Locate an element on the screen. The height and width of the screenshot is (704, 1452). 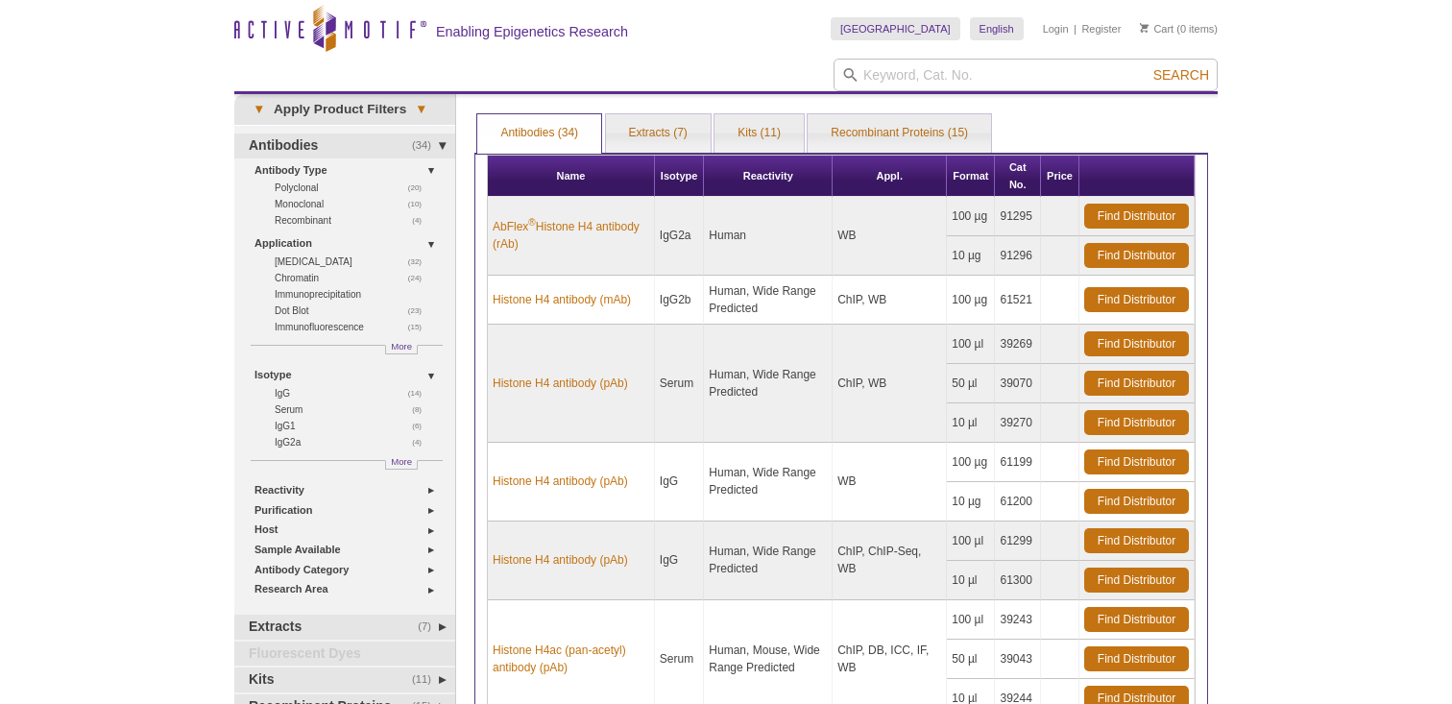
a: Sample Available is located at coordinates (349, 549).